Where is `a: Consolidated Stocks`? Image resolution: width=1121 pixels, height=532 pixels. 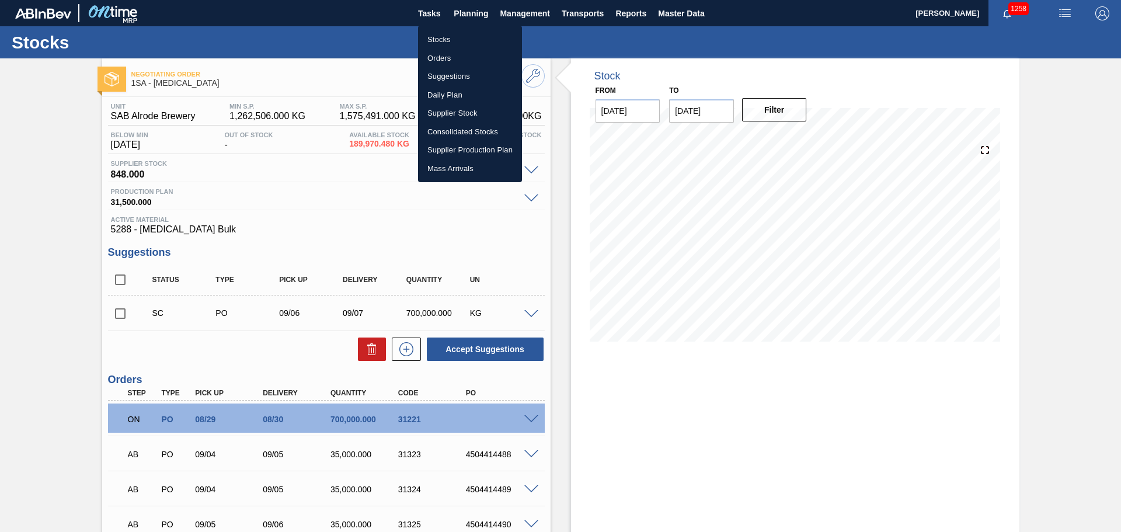
a: Consolidated Stocks is located at coordinates (470, 132).